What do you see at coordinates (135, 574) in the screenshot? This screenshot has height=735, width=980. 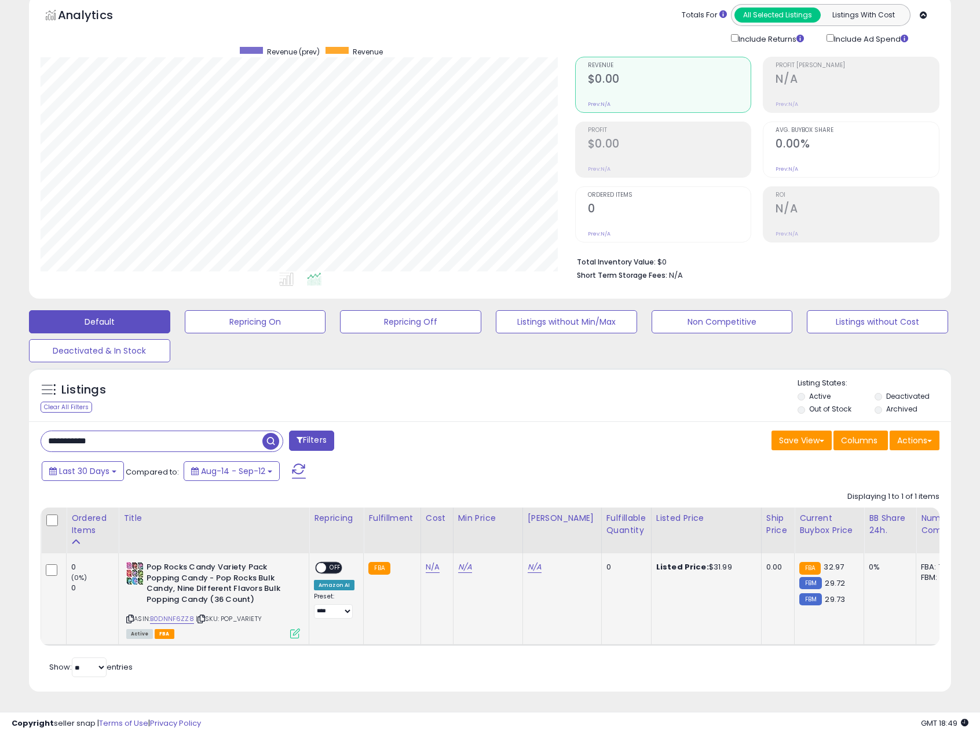 I see `img: 61acKVHBxKL._SL40_.jpg` at bounding box center [135, 574].